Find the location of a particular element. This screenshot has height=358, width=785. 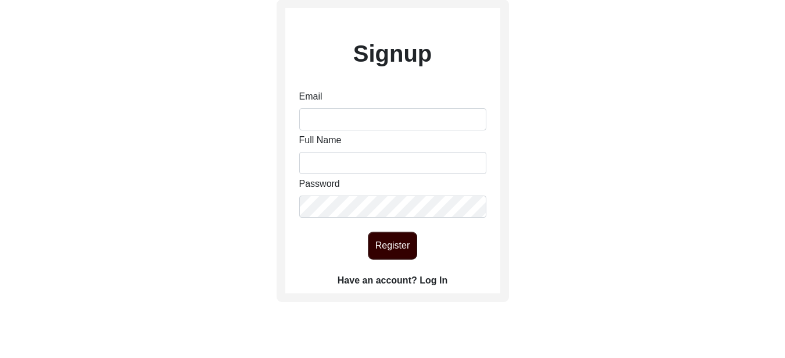

label: Full Name is located at coordinates (320, 140).